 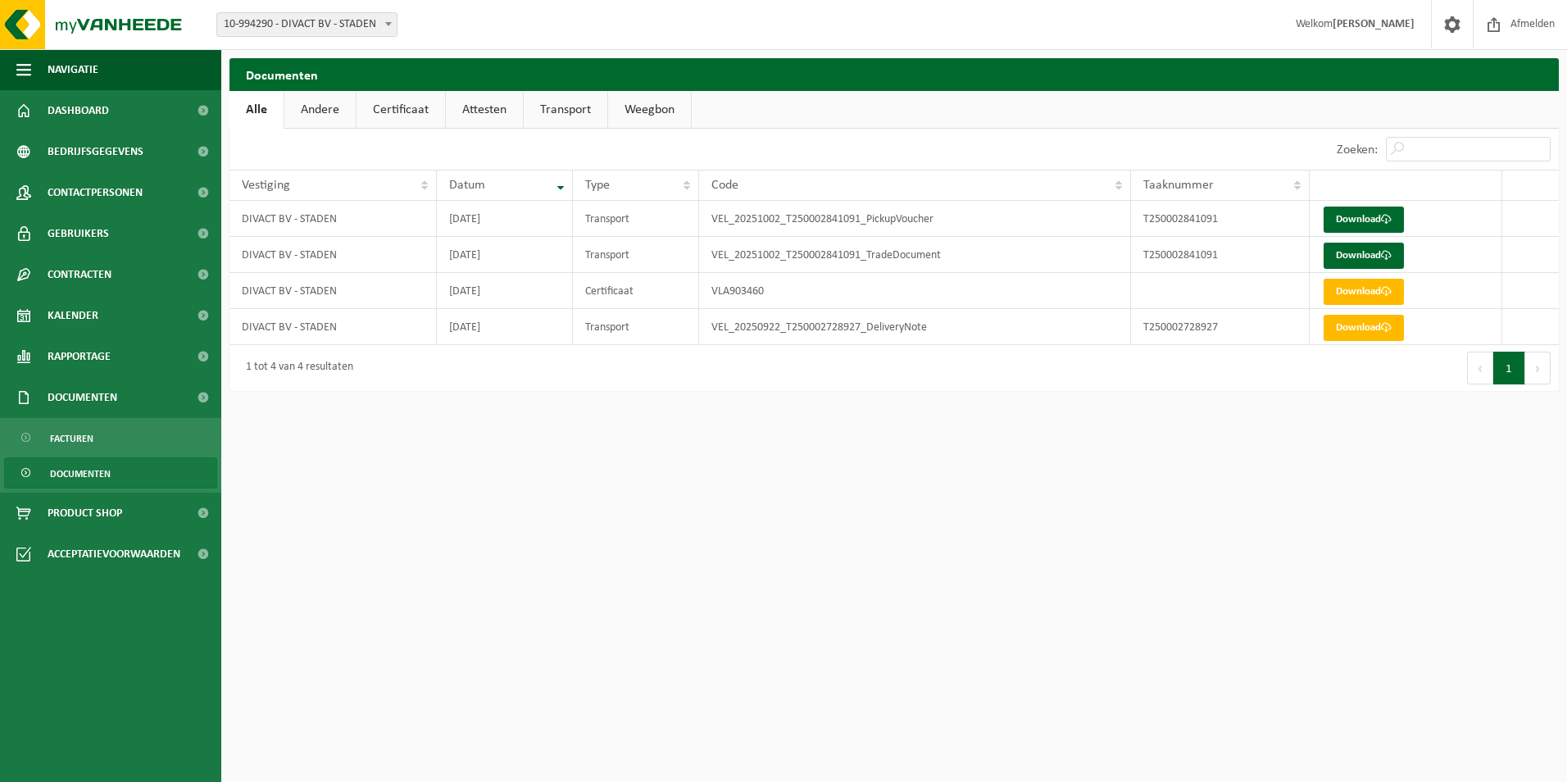 I want to click on span: Datum, so click(x=467, y=185).